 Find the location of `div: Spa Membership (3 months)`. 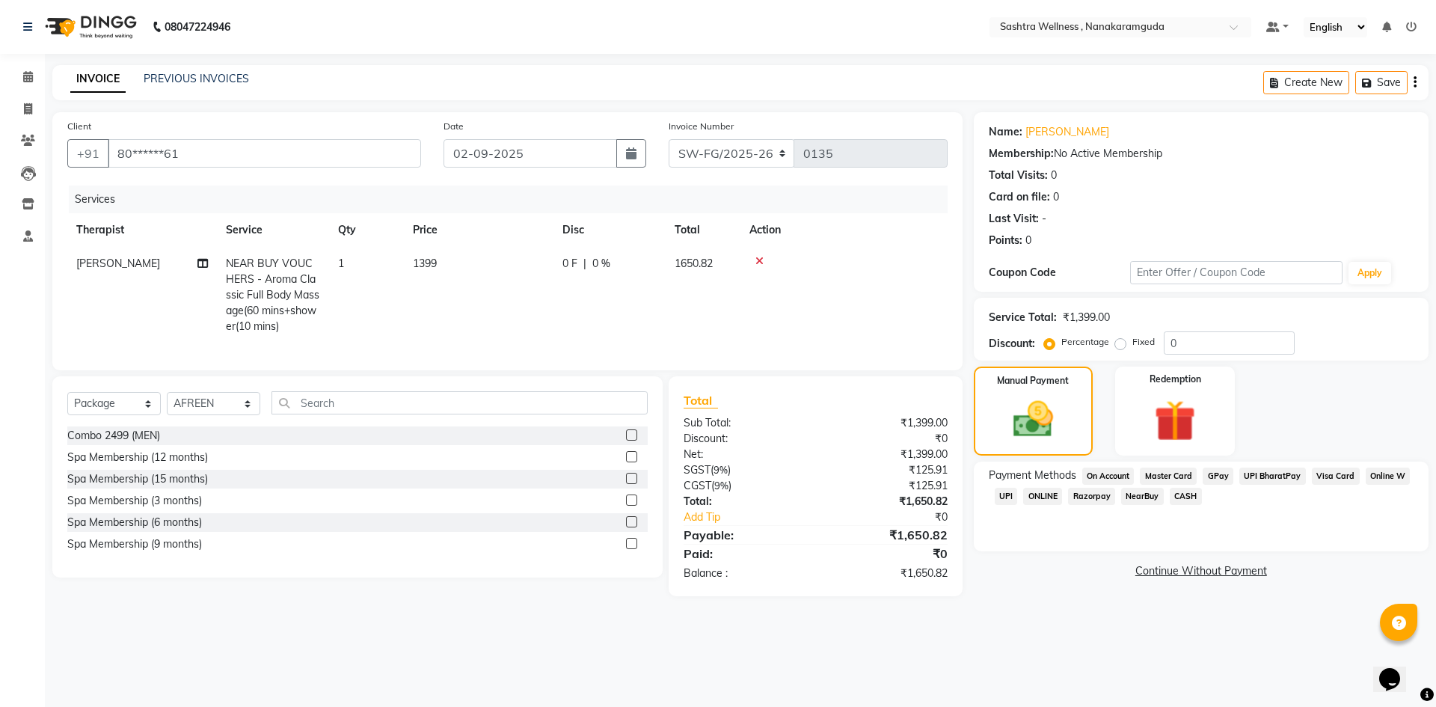

div: Spa Membership (3 months) is located at coordinates (135, 500).